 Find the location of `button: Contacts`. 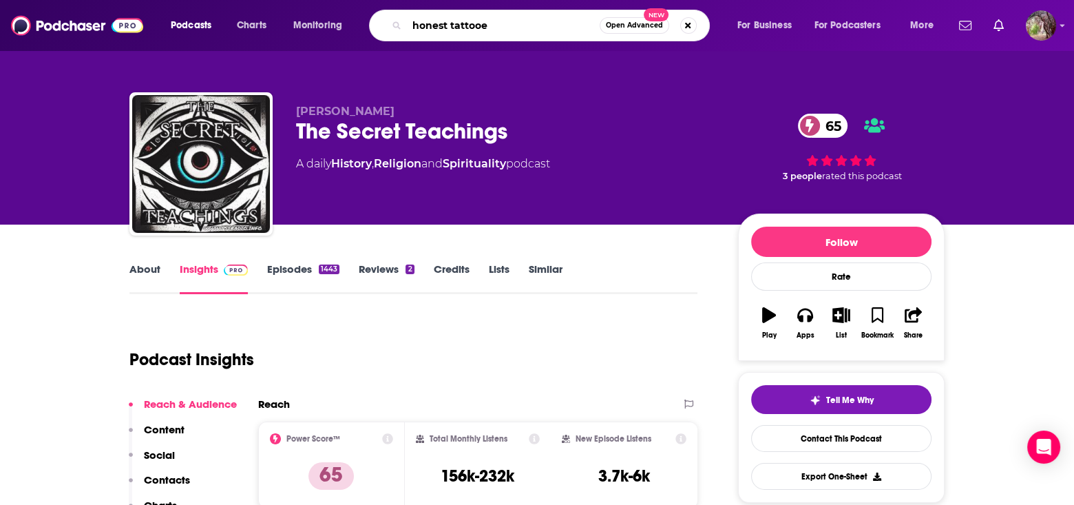

button: Contacts is located at coordinates (159, 485).